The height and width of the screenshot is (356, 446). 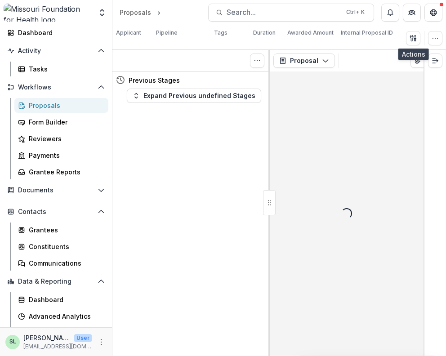 I want to click on p: Duration, so click(x=264, y=33).